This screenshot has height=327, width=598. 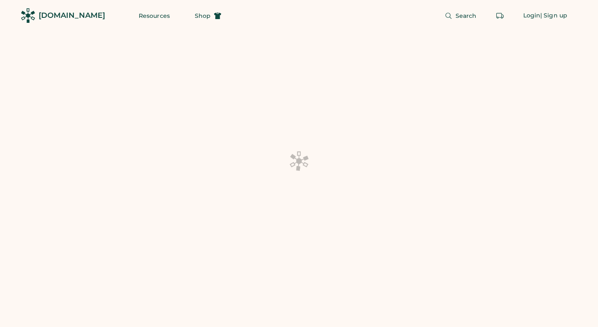 What do you see at coordinates (299, 161) in the screenshot?
I see `img: Platens-Black-Loader-Spin-rich%20black.webp` at bounding box center [299, 161].